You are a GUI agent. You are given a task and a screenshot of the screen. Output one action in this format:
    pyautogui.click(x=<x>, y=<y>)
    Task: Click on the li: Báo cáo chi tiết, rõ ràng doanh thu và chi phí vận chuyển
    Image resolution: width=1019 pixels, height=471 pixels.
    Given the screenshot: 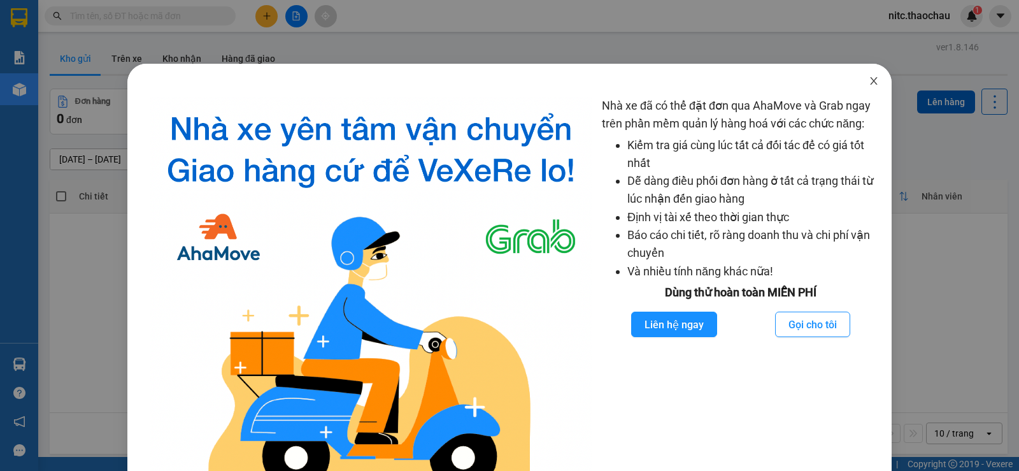 What is the action you would take?
    pyautogui.click(x=753, y=244)
    